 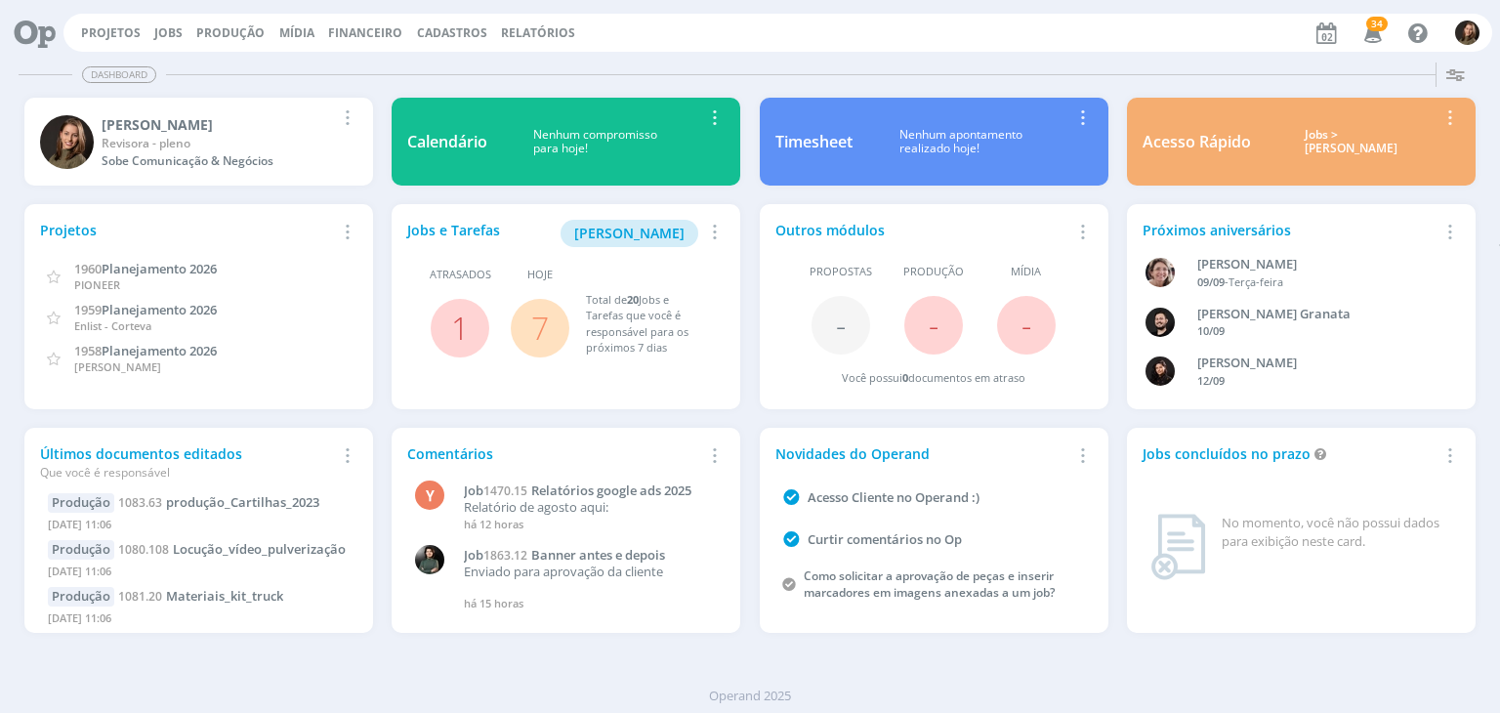 What do you see at coordinates (140, 596) in the screenshot?
I see `span: 1081.20` at bounding box center [140, 596].